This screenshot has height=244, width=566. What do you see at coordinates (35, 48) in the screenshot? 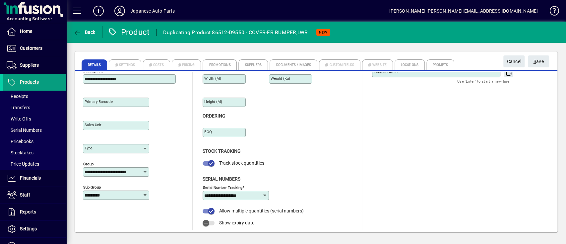
I see `a: Customers` at bounding box center [35, 48].